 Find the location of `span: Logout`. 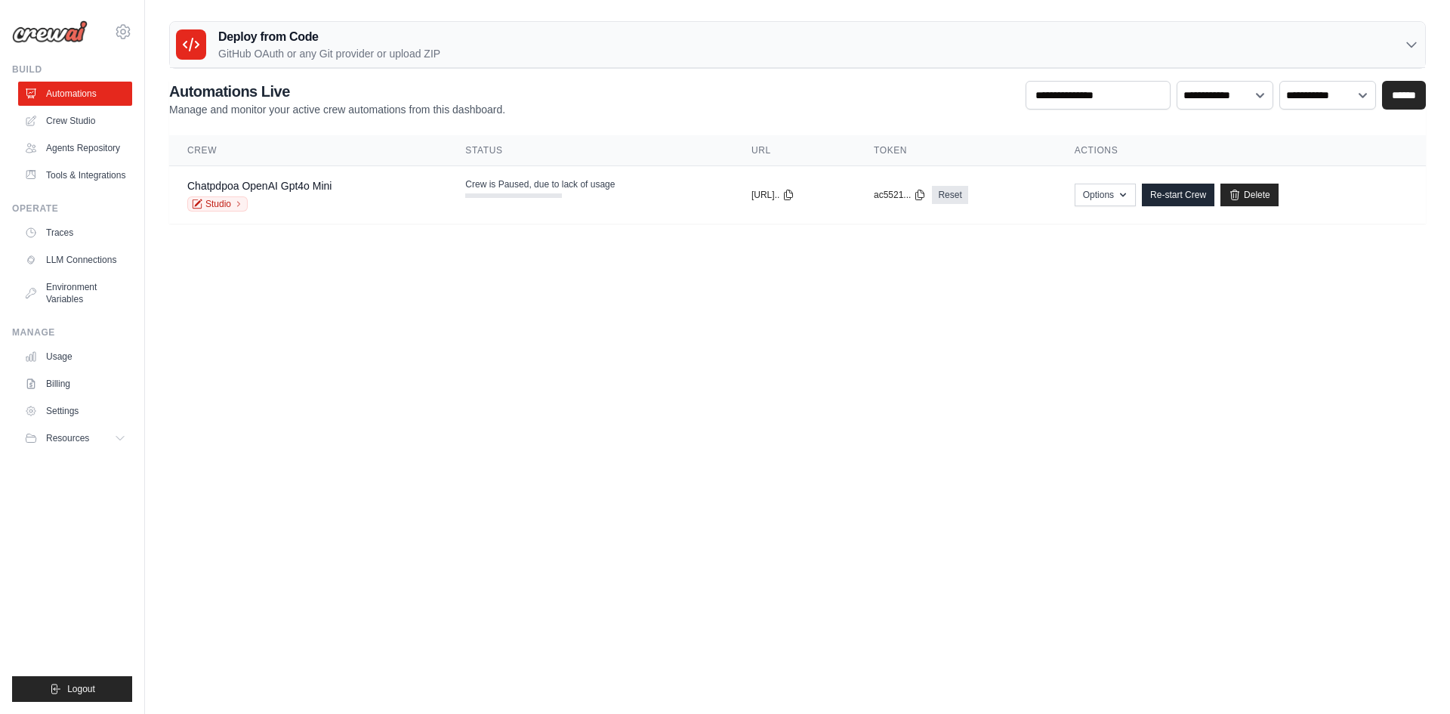

span: Logout is located at coordinates (81, 689).